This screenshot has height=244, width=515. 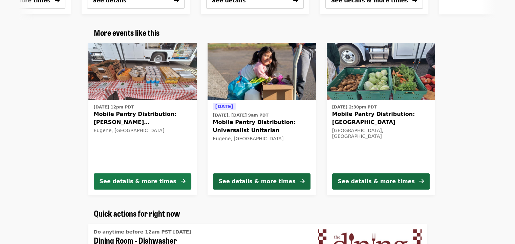 What do you see at coordinates (137, 213) in the screenshot?
I see `span: Quick actions for right now` at bounding box center [137, 213].